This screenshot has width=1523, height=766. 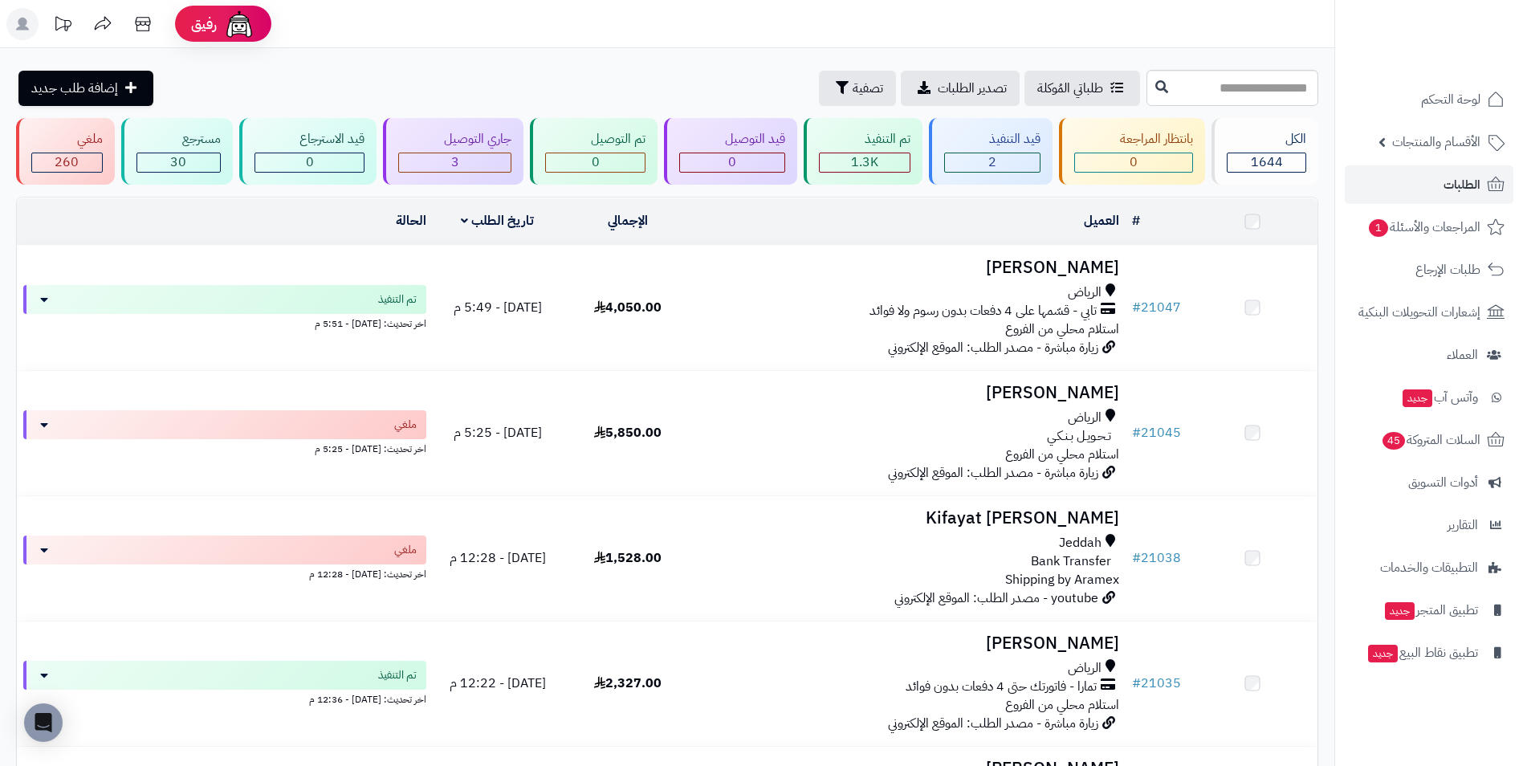 What do you see at coordinates (308, 151) in the screenshot?
I see `a: قيد الاسترجاع 0` at bounding box center [308, 151].